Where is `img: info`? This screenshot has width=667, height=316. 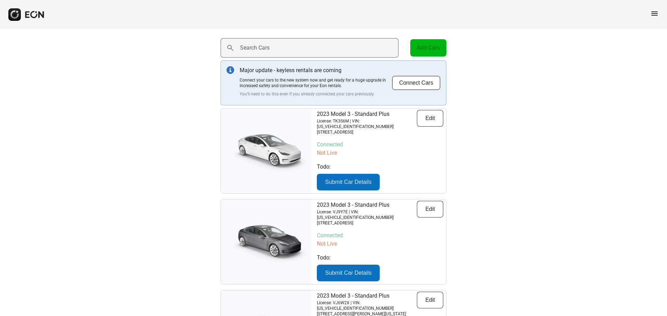
img: info is located at coordinates (230, 70).